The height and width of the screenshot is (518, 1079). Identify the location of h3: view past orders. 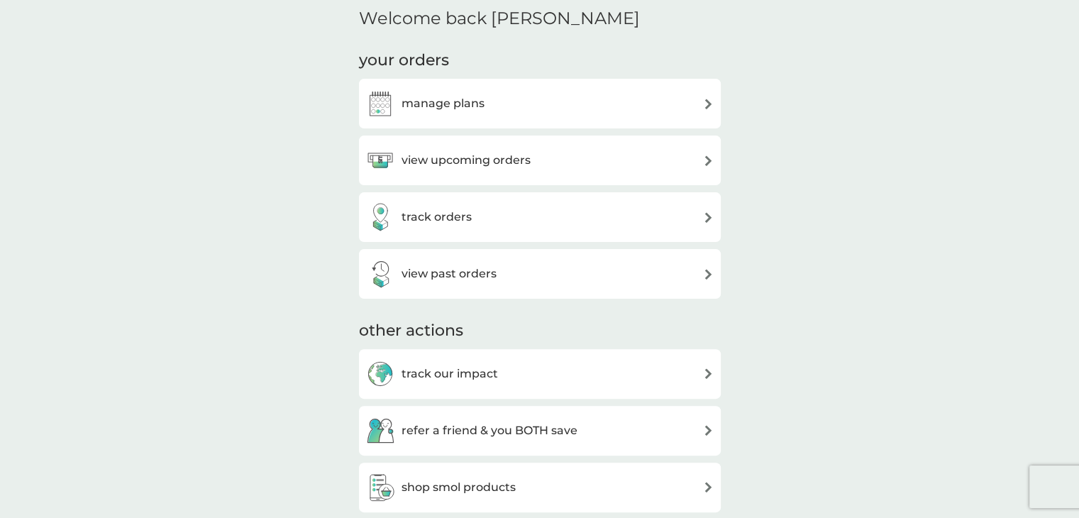
(449, 274).